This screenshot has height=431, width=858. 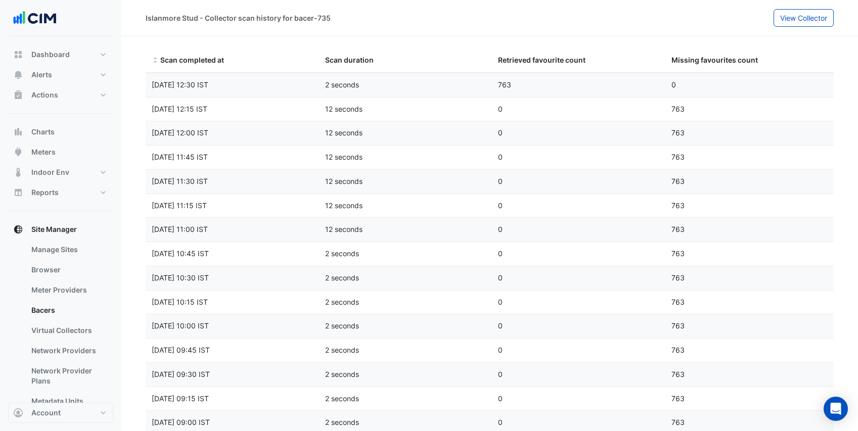 What do you see at coordinates (180, 253) in the screenshot?
I see `span: Fri 22-Aug-2025 10:45 IST` at bounding box center [180, 253].